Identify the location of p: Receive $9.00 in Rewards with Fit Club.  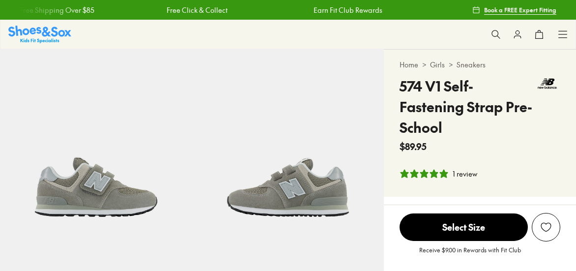
(470, 254).